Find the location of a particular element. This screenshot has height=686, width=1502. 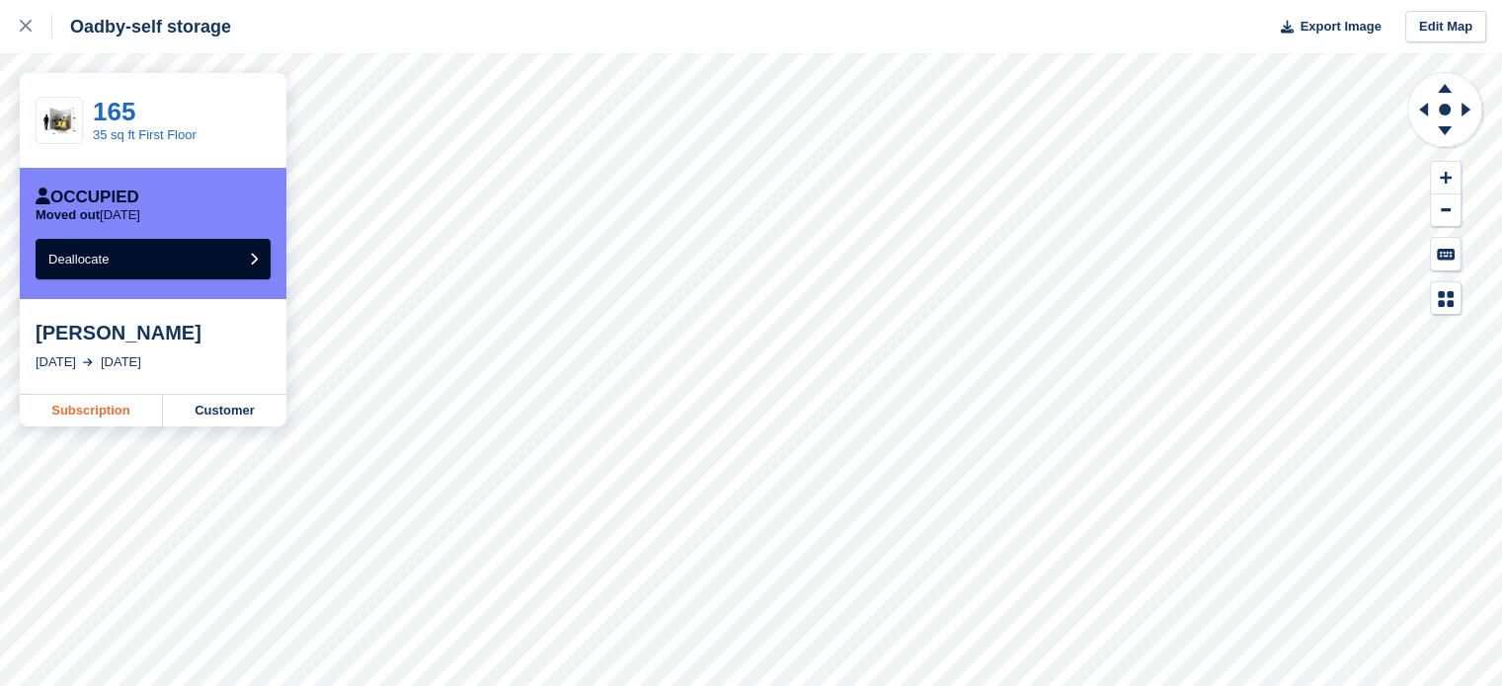

div: Oadby-self storage is located at coordinates (141, 27).